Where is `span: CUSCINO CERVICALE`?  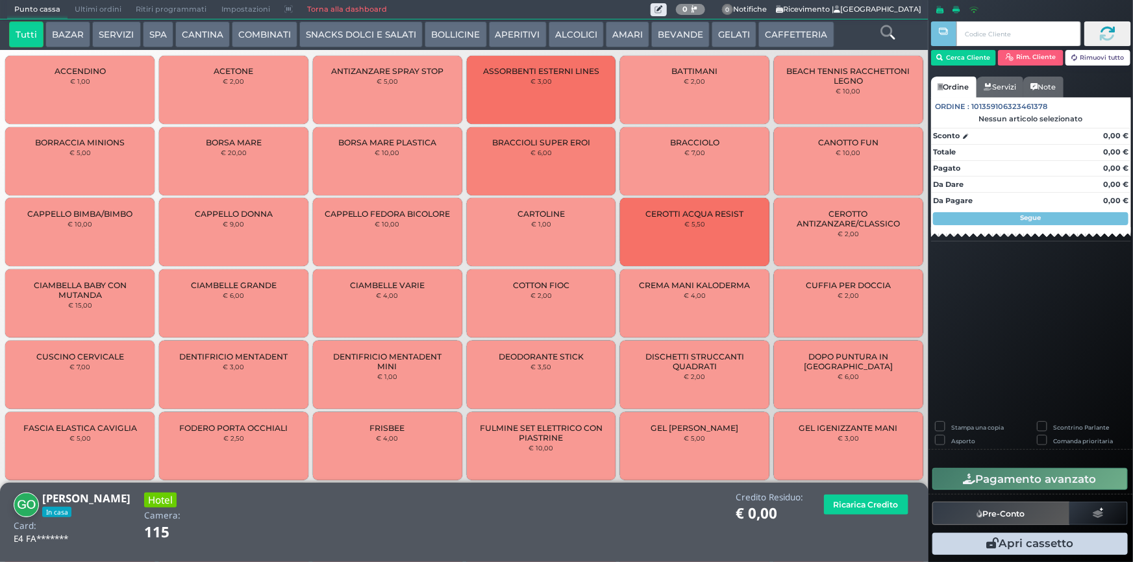 span: CUSCINO CERVICALE is located at coordinates (80, 357).